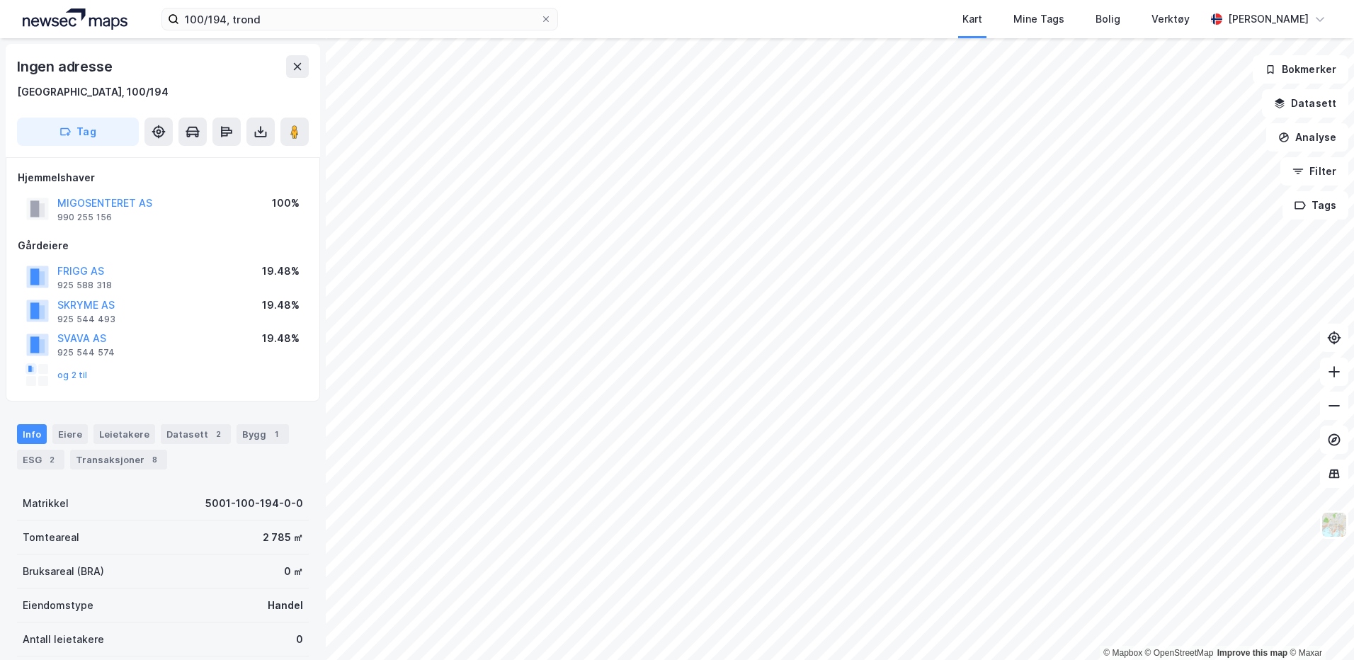 The width and height of the screenshot is (1354, 660). Describe the element at coordinates (263, 434) in the screenshot. I see `div: Bygg` at that location.